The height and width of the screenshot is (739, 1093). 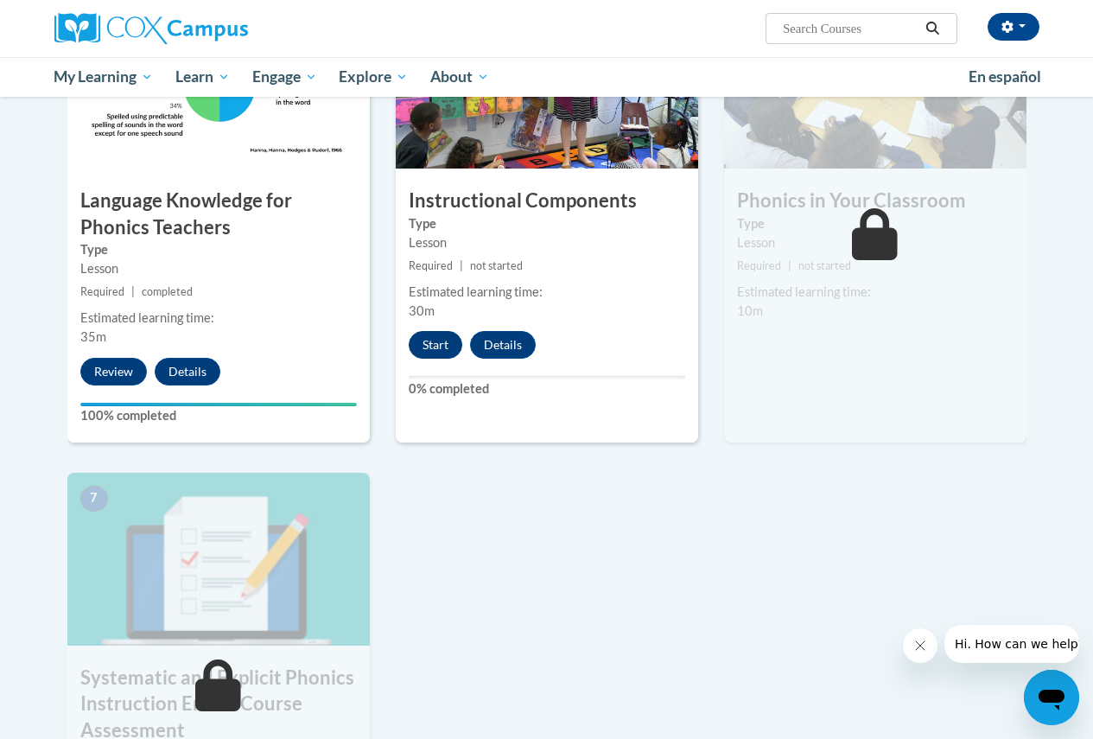 I want to click on button: Account Settings, so click(x=1014, y=27).